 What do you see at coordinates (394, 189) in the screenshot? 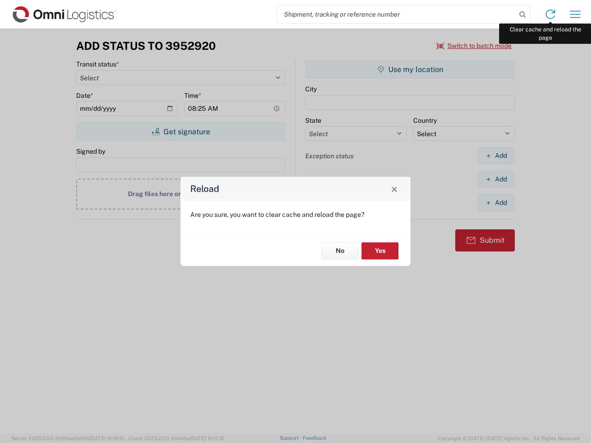
I see `button: Close` at bounding box center [394, 189].